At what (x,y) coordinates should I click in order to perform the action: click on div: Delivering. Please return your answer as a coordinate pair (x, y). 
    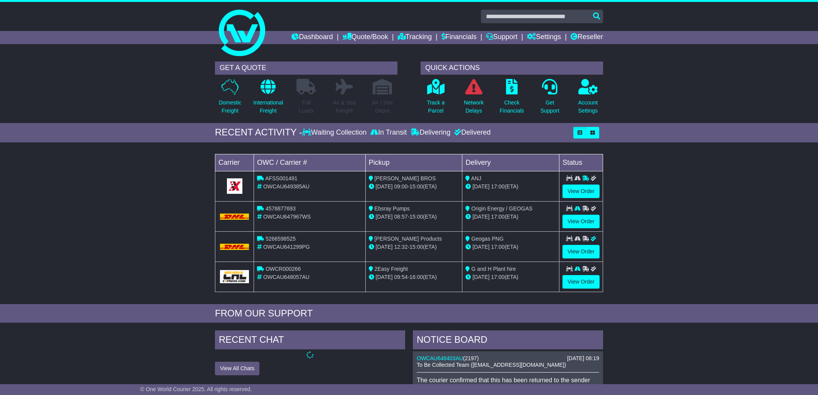
    Looking at the image, I should click on (430, 133).